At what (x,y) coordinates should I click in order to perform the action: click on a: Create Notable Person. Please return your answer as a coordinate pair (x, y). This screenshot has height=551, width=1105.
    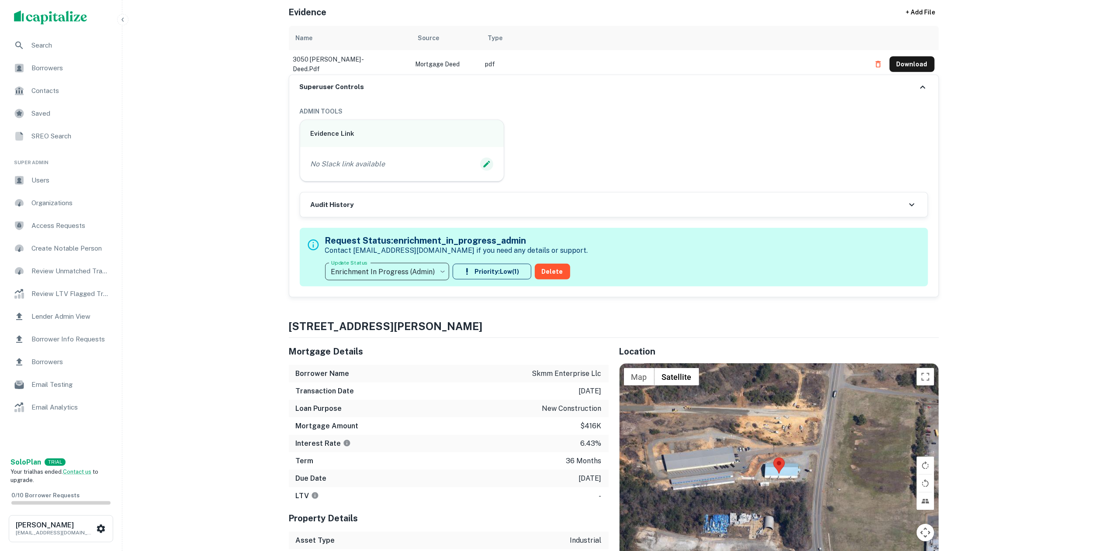
    Looking at the image, I should click on (61, 249).